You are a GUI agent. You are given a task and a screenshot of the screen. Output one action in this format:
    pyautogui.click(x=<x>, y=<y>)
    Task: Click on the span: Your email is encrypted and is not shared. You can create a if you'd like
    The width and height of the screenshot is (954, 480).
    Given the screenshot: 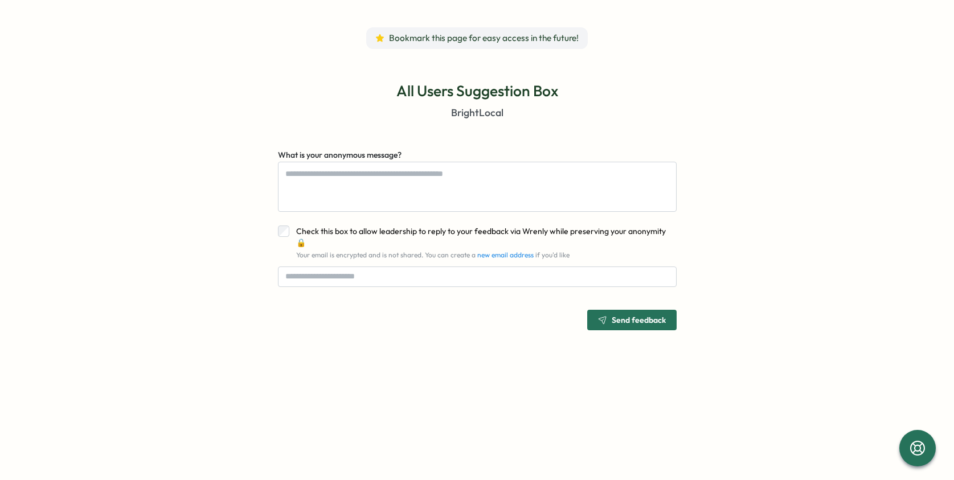 What is the action you would take?
    pyautogui.click(x=433, y=255)
    